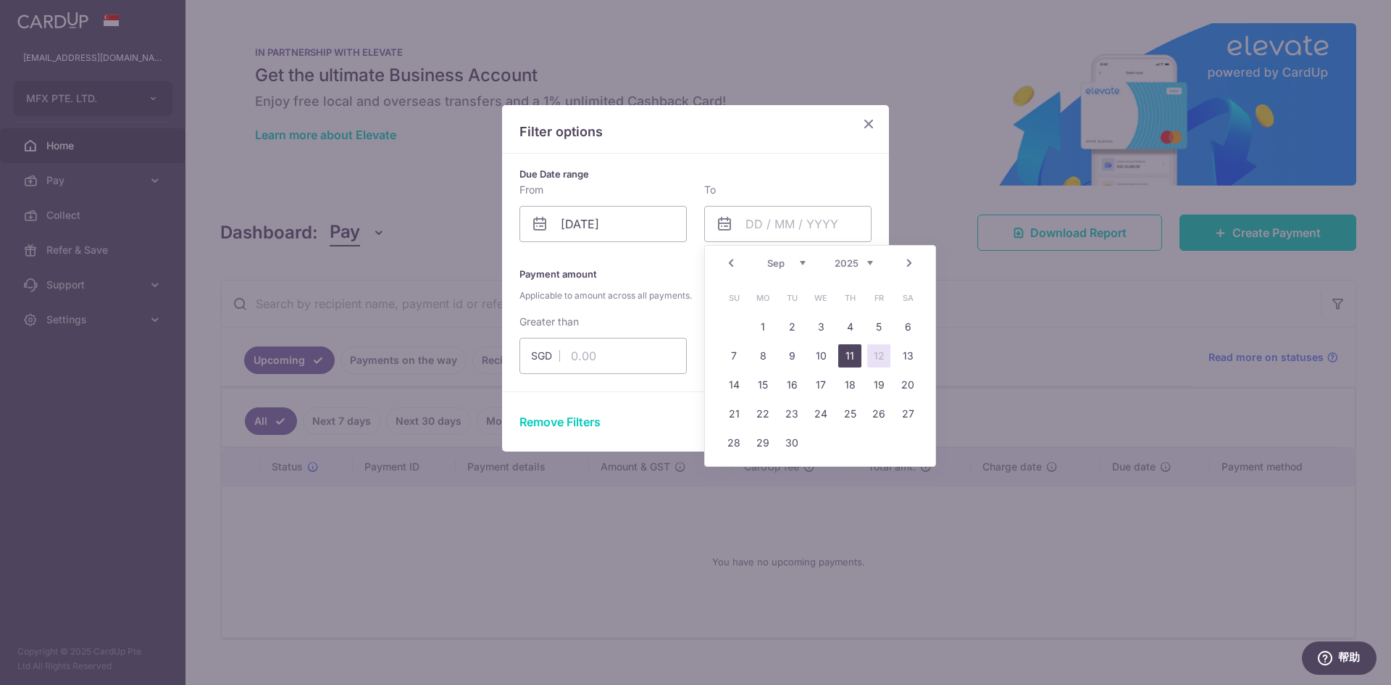 The image size is (1391, 685). I want to click on span: 帮助, so click(48, 16).